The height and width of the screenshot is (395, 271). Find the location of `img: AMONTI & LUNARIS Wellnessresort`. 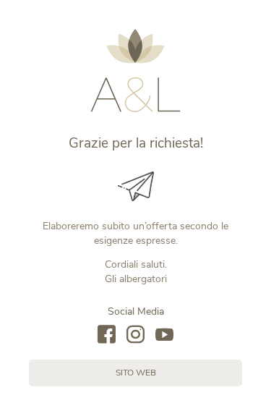

img: AMONTI & LUNARIS Wellnessresort is located at coordinates (135, 70).